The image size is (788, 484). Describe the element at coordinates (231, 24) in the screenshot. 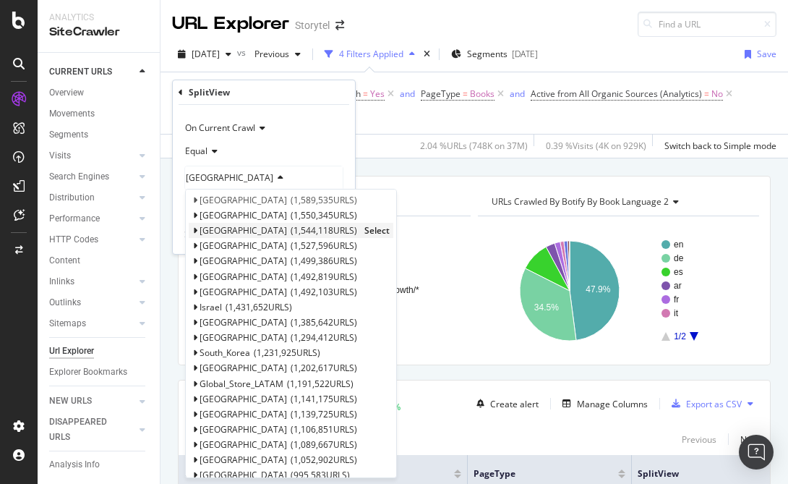

I see `div: URL Explorer` at that location.